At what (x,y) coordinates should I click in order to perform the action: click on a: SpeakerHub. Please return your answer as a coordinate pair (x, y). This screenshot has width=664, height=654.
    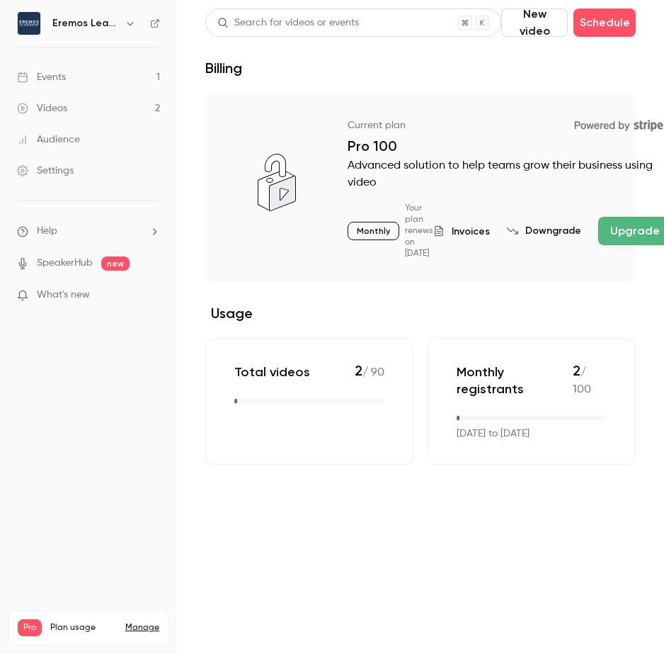
    Looking at the image, I should click on (64, 263).